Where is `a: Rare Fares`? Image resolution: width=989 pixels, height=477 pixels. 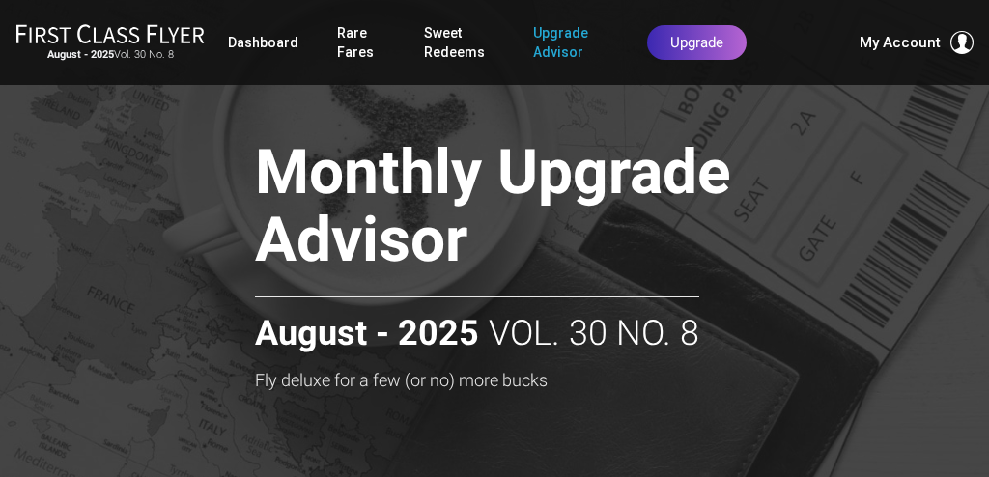
a: Rare Fares is located at coordinates (361, 43).